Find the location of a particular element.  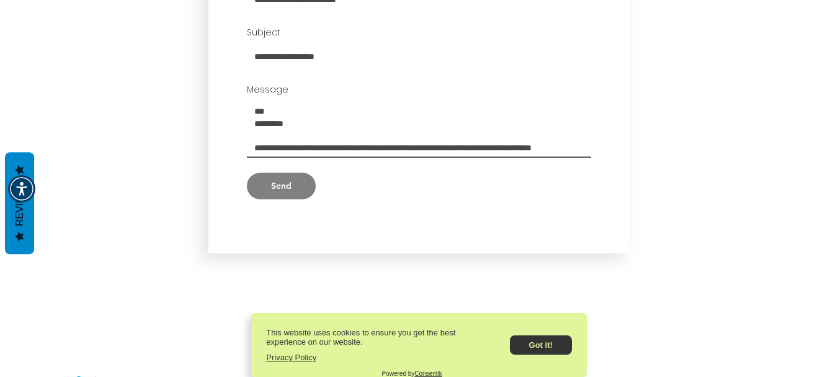

button: Got it! is located at coordinates (541, 344).